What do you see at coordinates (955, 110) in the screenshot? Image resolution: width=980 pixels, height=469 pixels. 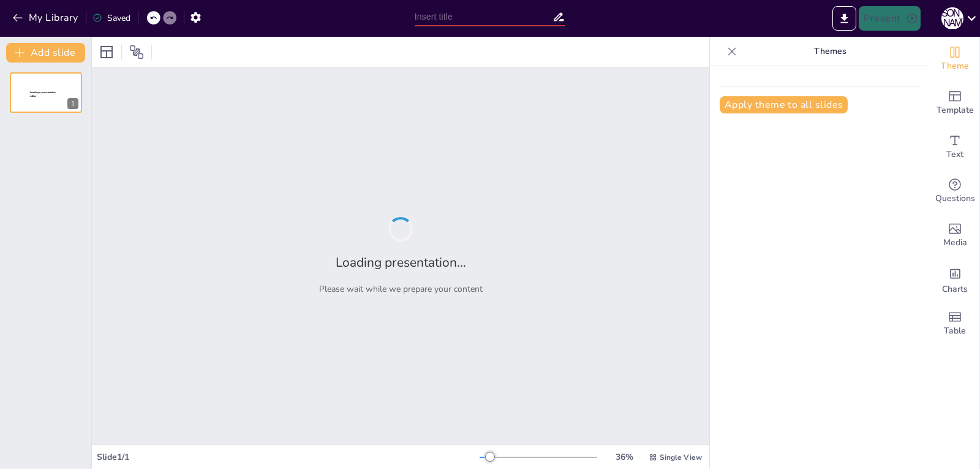 I see `span: Template` at bounding box center [955, 110].